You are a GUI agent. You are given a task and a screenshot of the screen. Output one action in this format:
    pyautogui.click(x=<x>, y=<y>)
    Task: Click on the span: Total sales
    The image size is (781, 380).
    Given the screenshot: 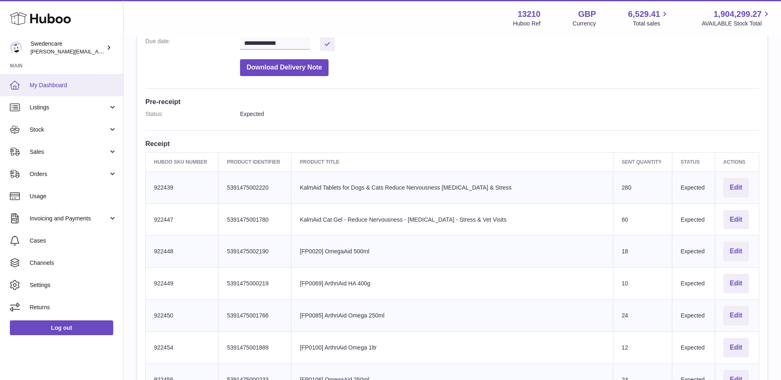 What is the action you would take?
    pyautogui.click(x=651, y=23)
    